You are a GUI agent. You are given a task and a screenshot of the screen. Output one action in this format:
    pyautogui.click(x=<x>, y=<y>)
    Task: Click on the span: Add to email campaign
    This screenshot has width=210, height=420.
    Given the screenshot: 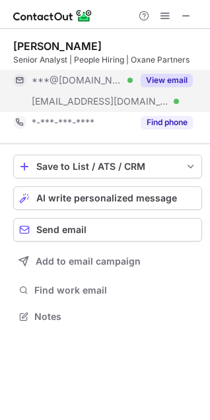 What is the action you would take?
    pyautogui.click(x=88, y=262)
    